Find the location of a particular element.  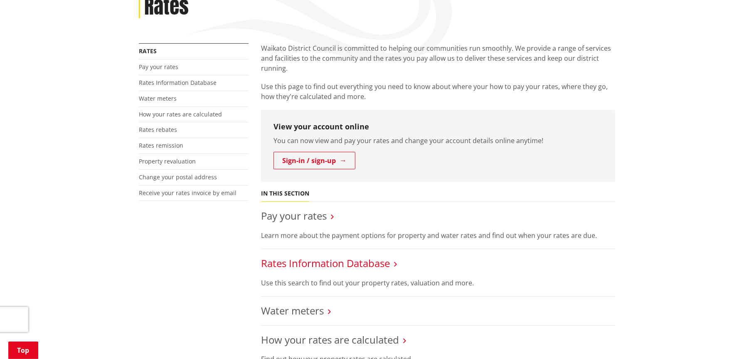

a: Rates remission is located at coordinates (161, 145).